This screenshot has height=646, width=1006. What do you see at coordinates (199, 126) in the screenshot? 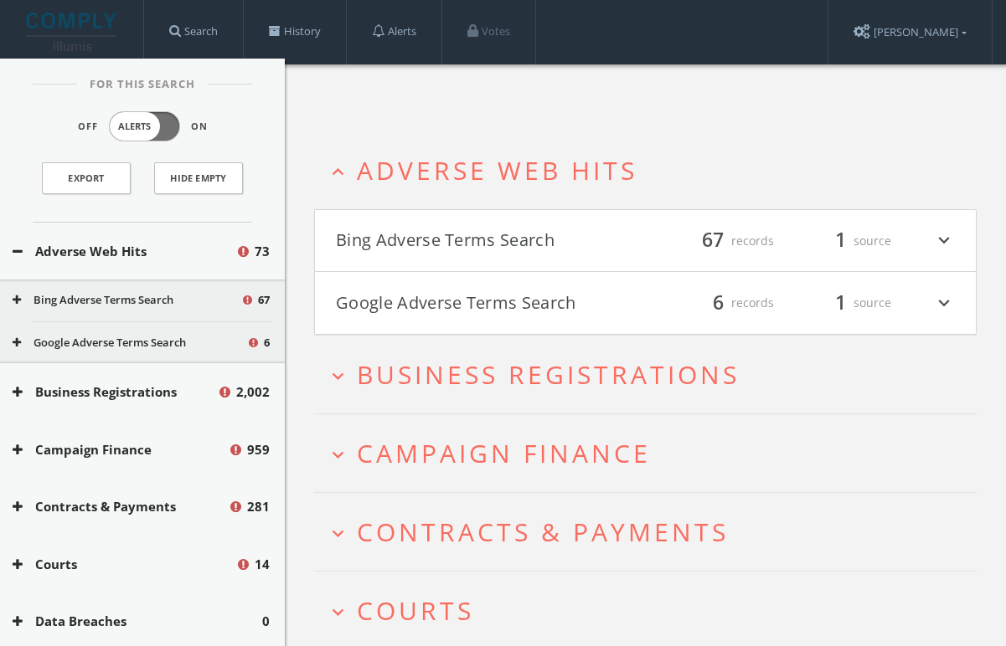
I see `span: On` at bounding box center [199, 126].